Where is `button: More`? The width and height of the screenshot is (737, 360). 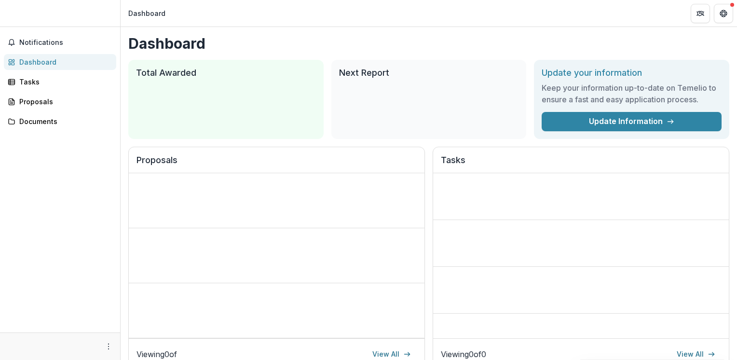
button: More is located at coordinates (109, 346).